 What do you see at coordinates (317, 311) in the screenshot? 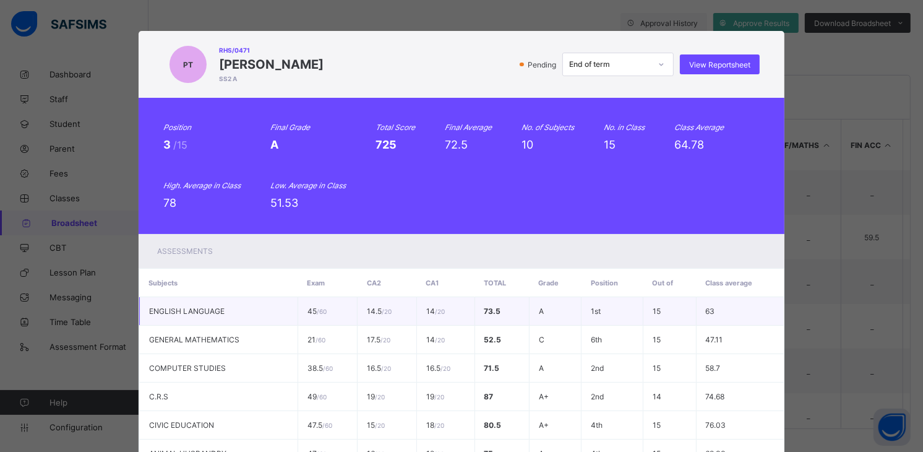
I see `span: 45` at bounding box center [317, 311].